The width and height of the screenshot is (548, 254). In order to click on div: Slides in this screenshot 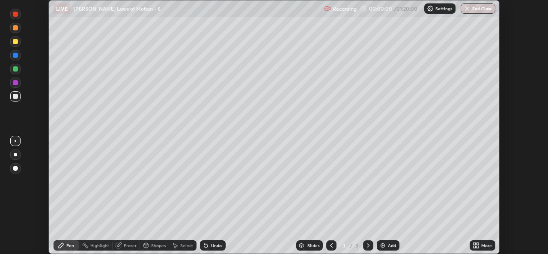, I will do `click(313, 245)`.